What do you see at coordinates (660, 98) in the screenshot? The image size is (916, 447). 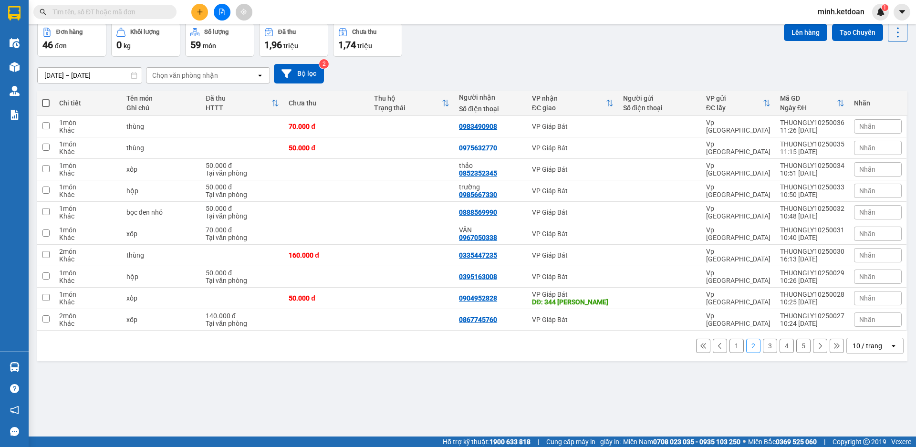 I see `div: Người gửi` at bounding box center [660, 98].